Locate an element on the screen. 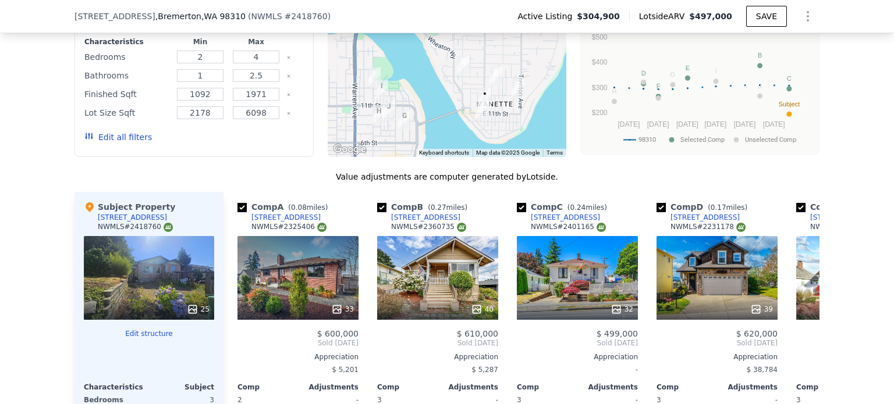  span: Active Listing is located at coordinates (547, 16).